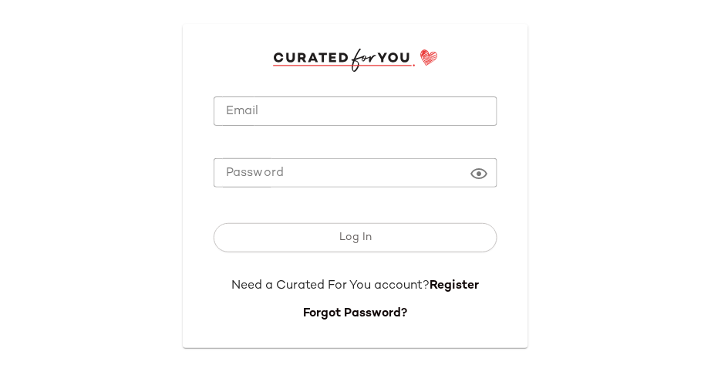 The image size is (711, 372). Describe the element at coordinates (331, 285) in the screenshot. I see `span: Need a Curated For You account?` at that location.